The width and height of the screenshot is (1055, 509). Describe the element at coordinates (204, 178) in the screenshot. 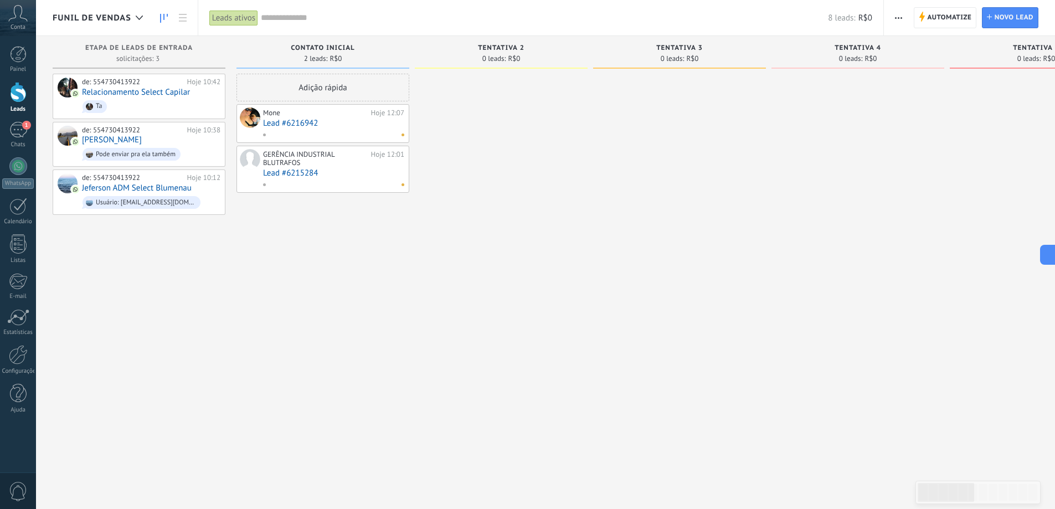

I see `div: Hoje 10:12` at that location.